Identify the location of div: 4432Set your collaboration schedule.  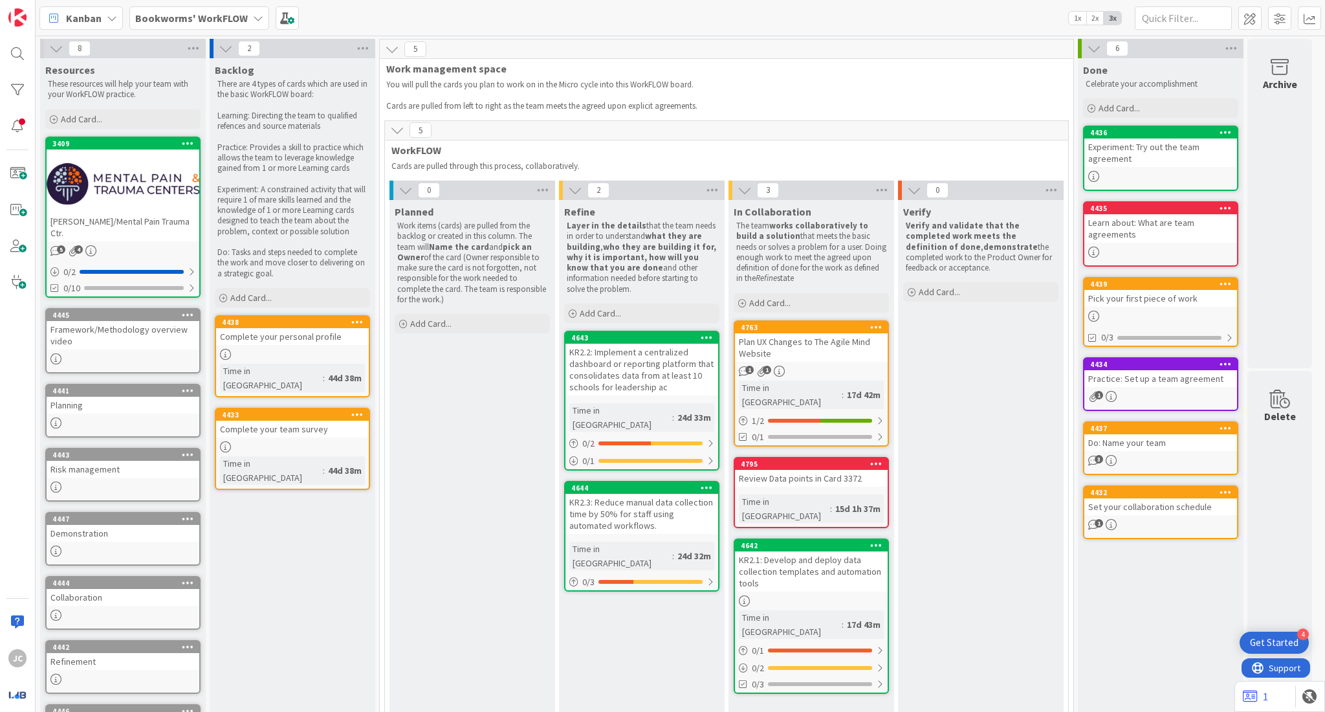
(1161, 501).